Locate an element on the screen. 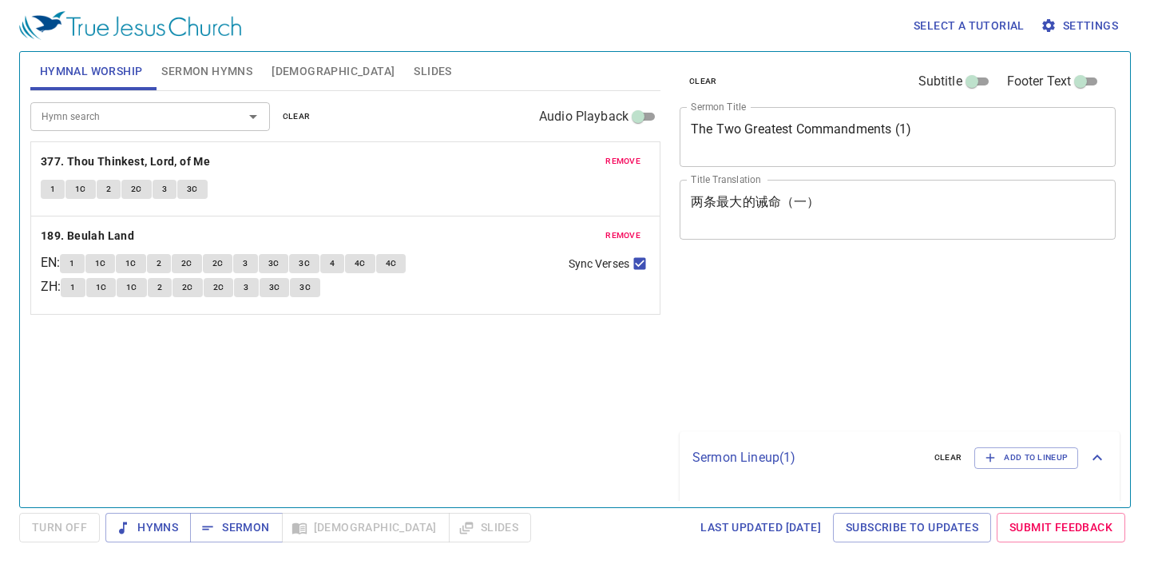 The height and width of the screenshot is (564, 1150). b: 189. Beulah Land is located at coordinates (87, 236).